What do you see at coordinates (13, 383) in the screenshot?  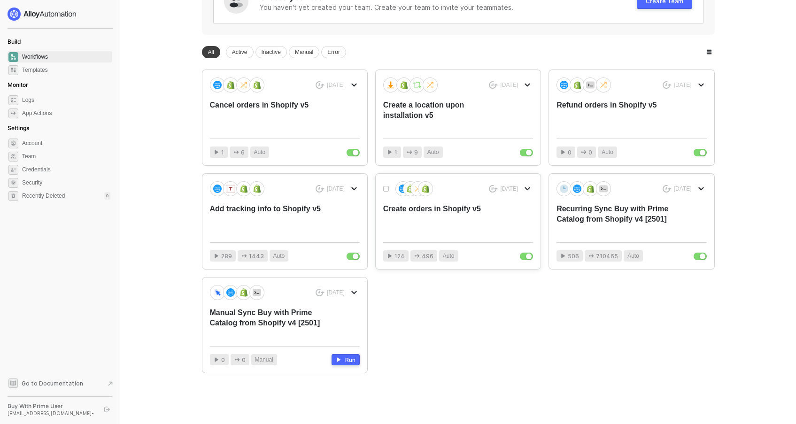 I see `span: documentation` at bounding box center [13, 383].